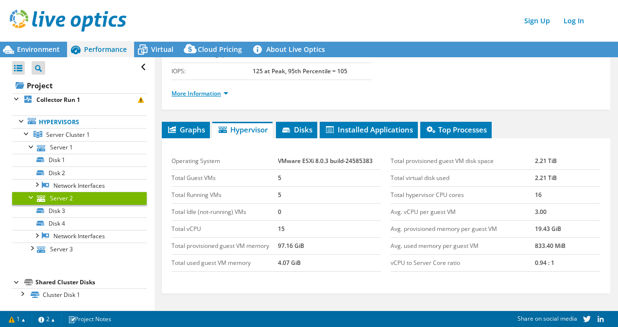 This screenshot has width=618, height=327. Describe the element at coordinates (329, 212) in the screenshot. I see `td: 0` at that location.